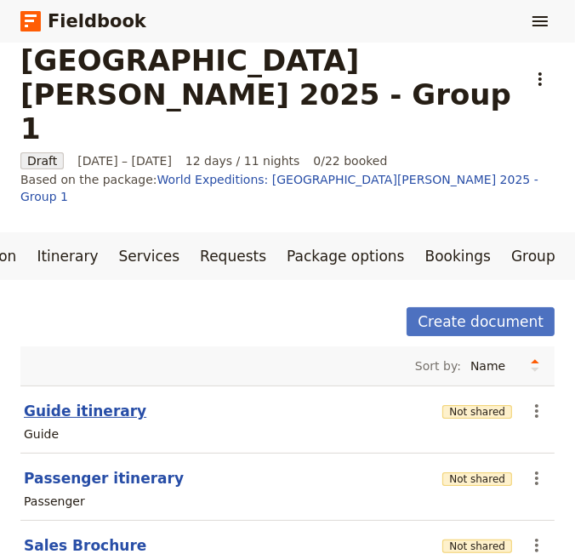  Describe the element at coordinates (233, 256) in the screenshot. I see `a: Requests` at that location.